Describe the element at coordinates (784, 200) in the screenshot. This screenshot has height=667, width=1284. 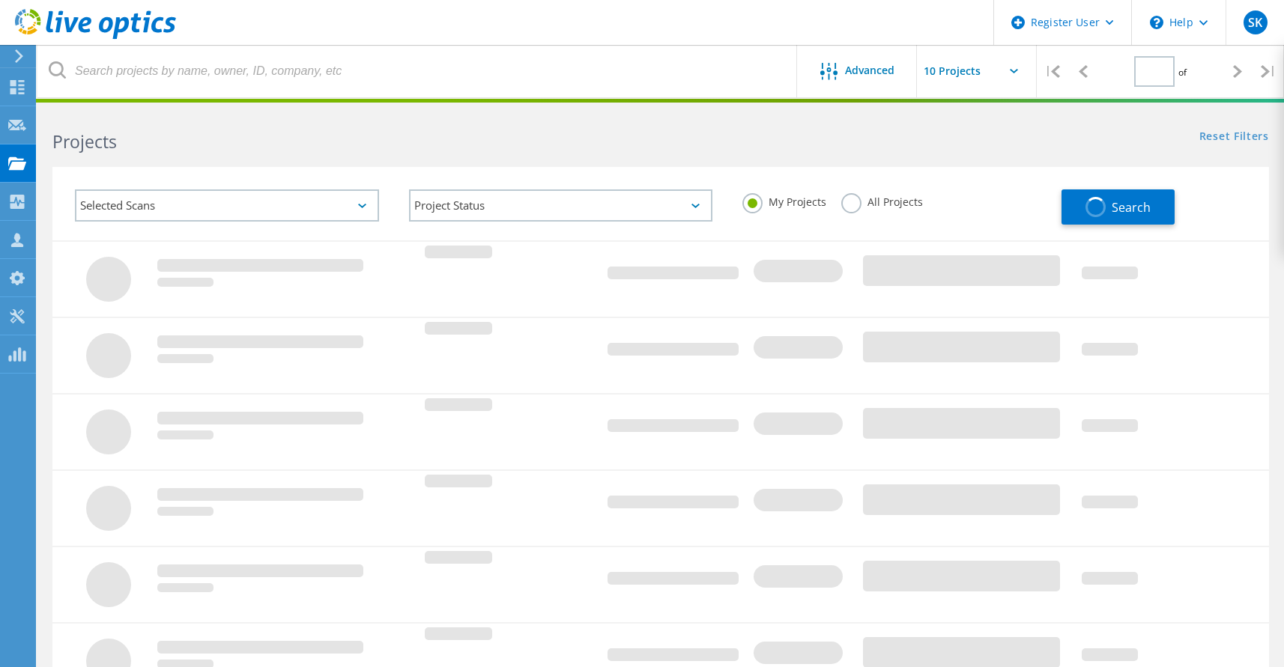
I see `label: My Projects` at that location.